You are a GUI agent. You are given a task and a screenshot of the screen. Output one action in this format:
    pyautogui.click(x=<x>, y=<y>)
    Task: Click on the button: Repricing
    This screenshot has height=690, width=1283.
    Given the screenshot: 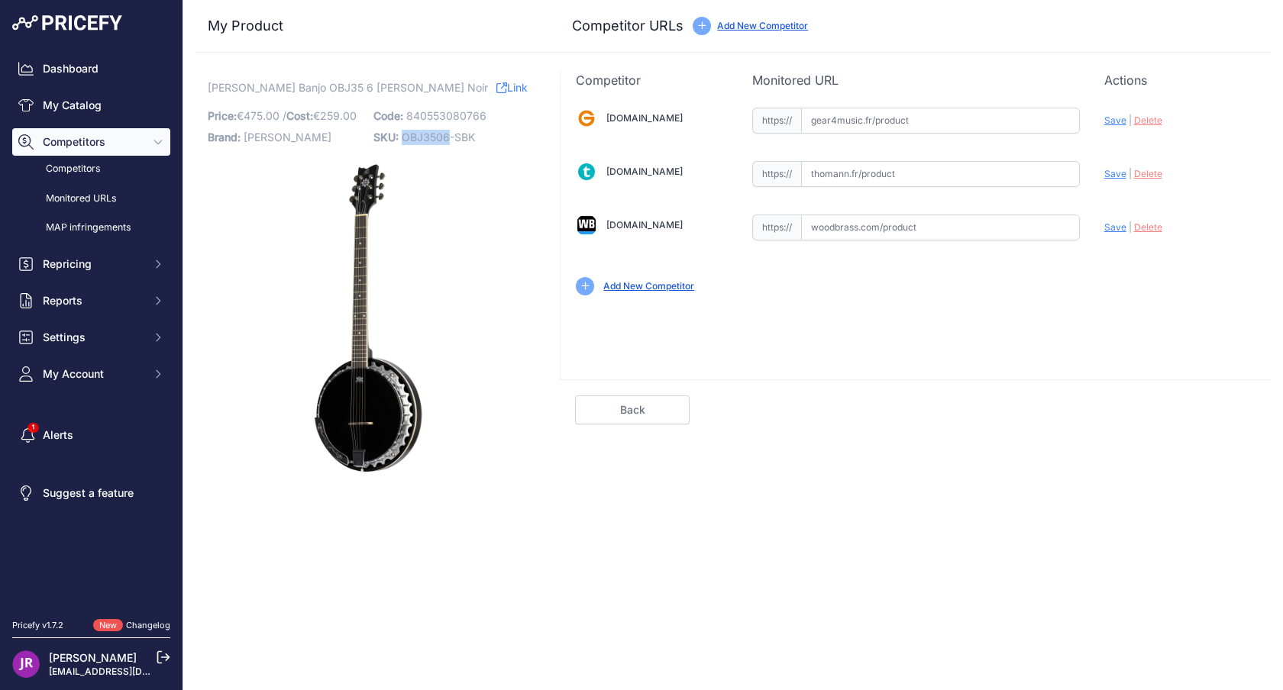 What is the action you would take?
    pyautogui.click(x=91, y=264)
    